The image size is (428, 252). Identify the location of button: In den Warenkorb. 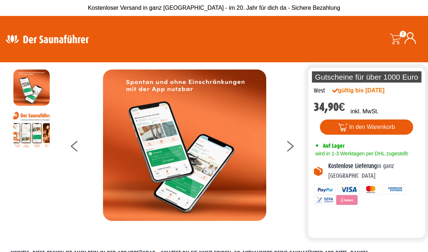
(366, 127).